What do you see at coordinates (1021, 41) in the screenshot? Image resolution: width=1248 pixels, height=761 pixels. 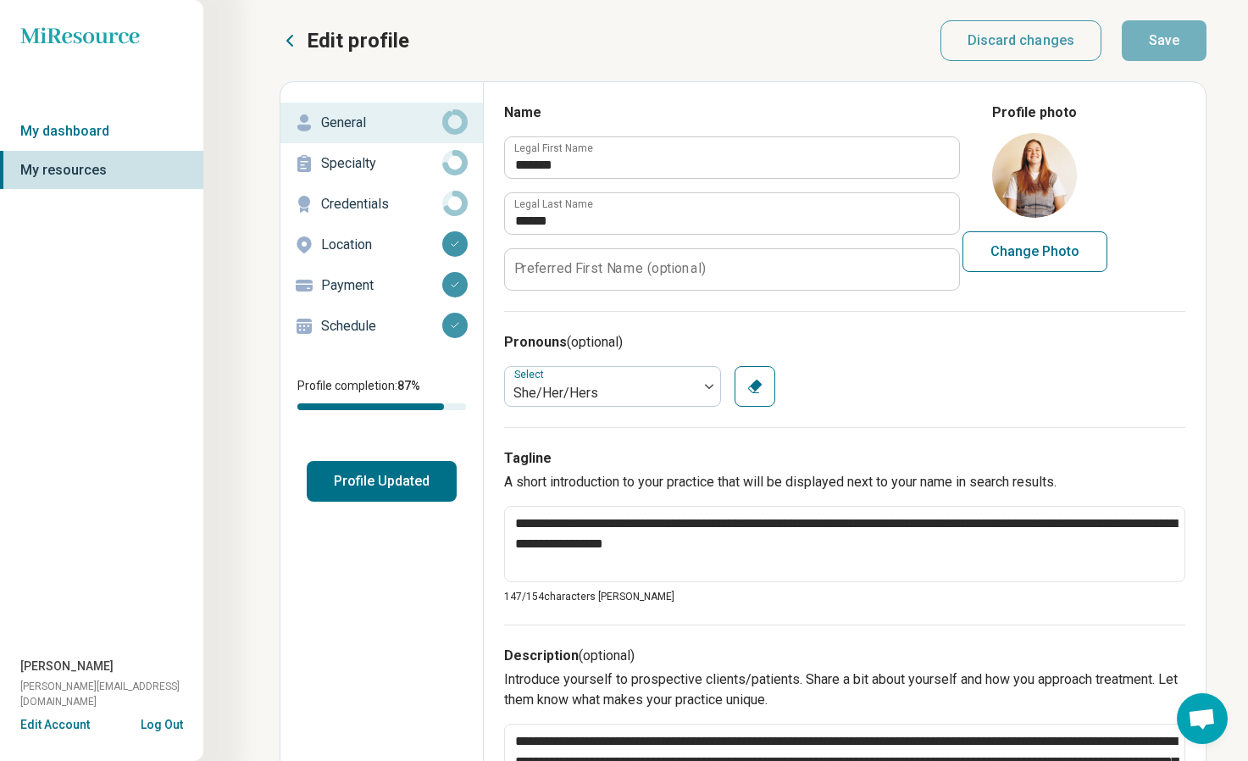 I see `button: Discard changes` at bounding box center [1021, 41].